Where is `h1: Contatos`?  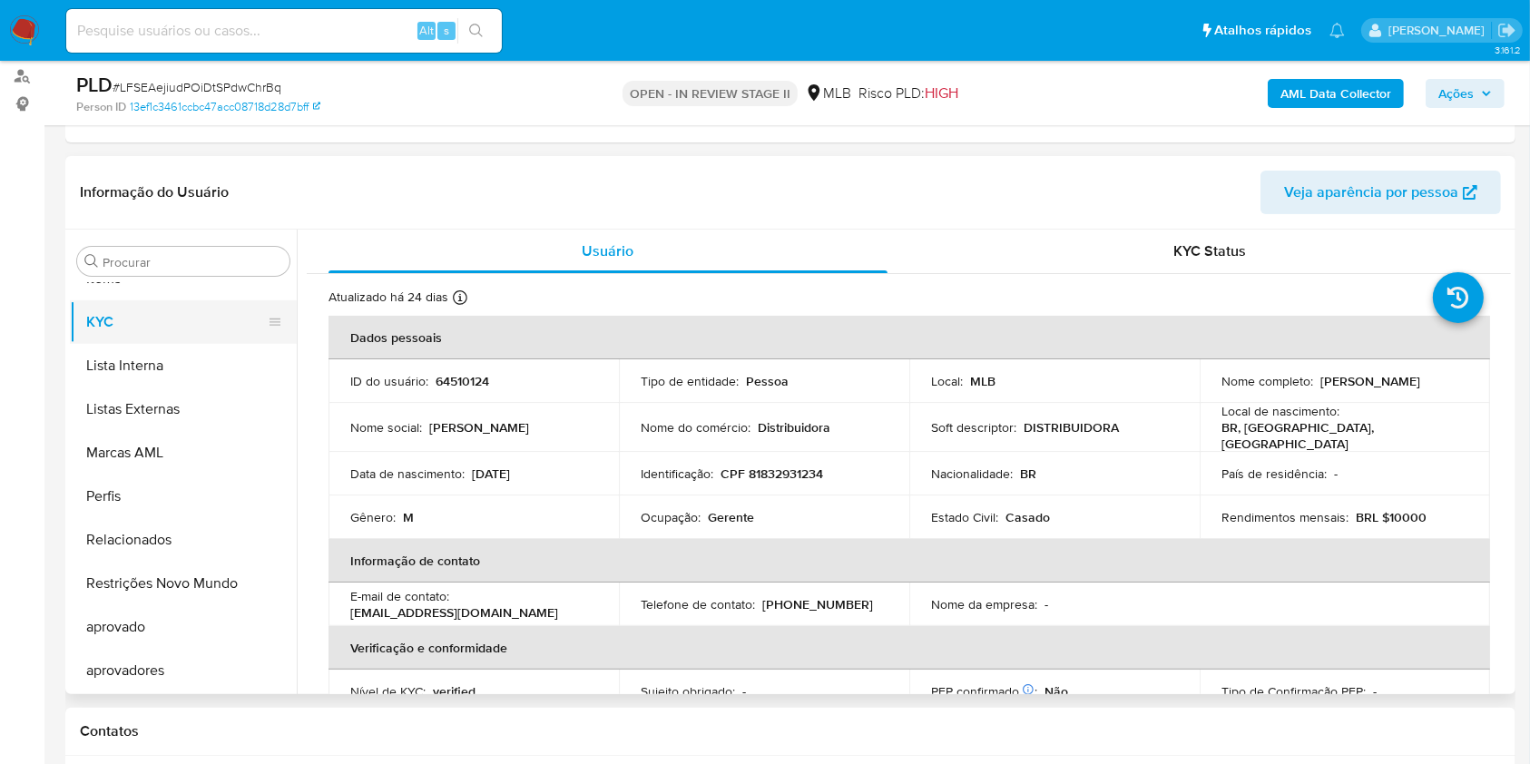
h1: Contatos is located at coordinates (790, 731).